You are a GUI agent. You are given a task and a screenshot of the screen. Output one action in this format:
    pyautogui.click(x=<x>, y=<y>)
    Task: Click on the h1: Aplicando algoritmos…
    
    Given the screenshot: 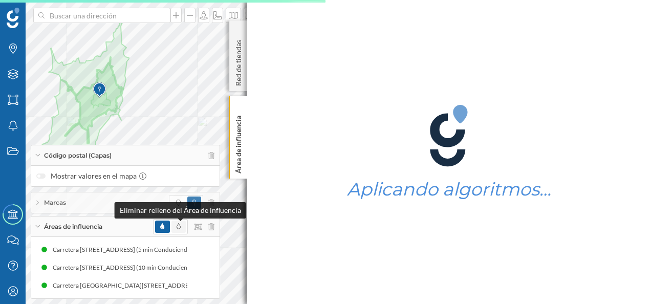 What is the action you would take?
    pyautogui.click(x=449, y=189)
    